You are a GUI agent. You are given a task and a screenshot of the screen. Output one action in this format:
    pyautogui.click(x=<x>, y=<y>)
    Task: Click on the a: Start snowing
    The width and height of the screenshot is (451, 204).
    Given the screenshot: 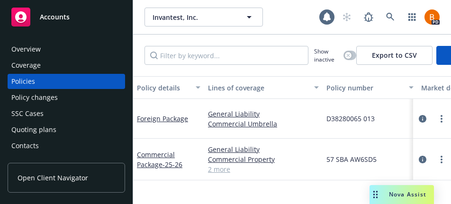 What is the action you would take?
    pyautogui.click(x=347, y=17)
    